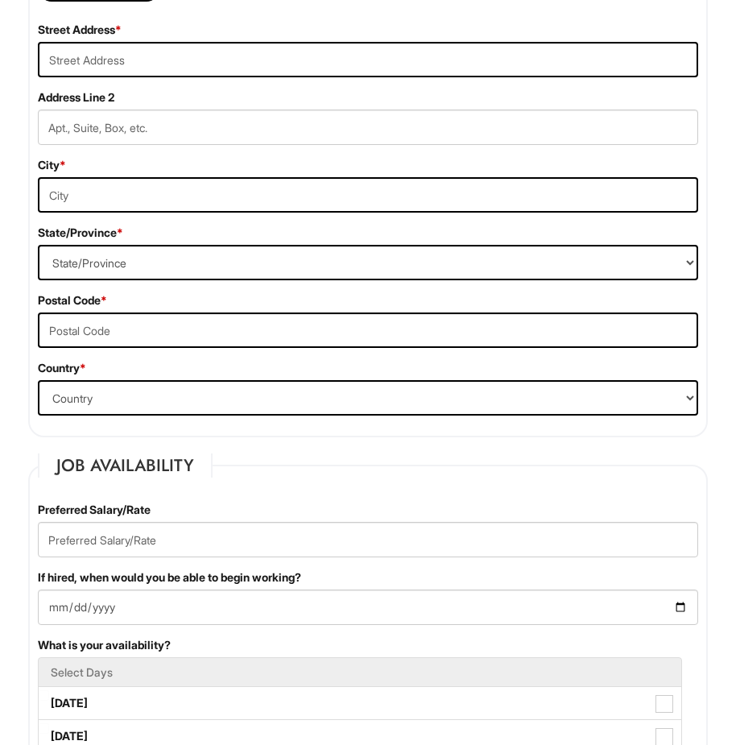 This screenshot has height=745, width=736. Describe the element at coordinates (368, 540) in the screenshot. I see `input: Preferred Salary/Rate` at that location.